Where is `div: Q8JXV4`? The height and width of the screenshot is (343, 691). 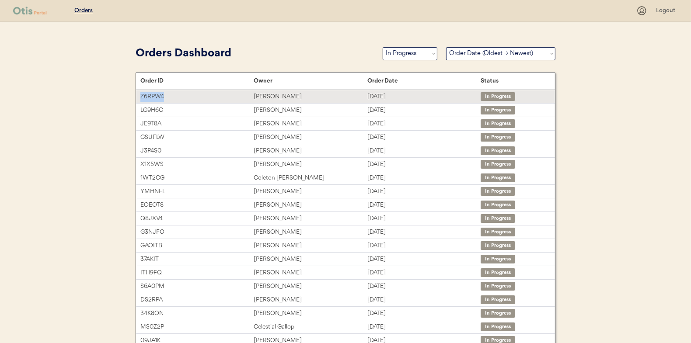 div: Q8JXV4 is located at coordinates (197, 219).